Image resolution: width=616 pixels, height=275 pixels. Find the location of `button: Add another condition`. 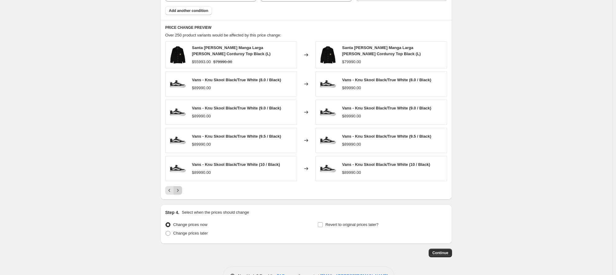

button: Add another condition is located at coordinates (189, 11).